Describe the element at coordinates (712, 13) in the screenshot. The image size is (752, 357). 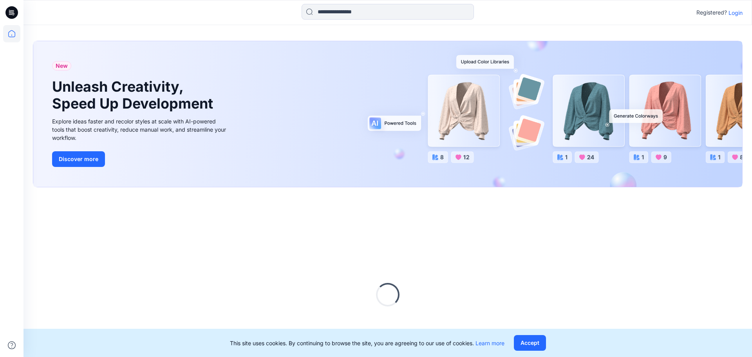
I see `p: Registered?` at that location.